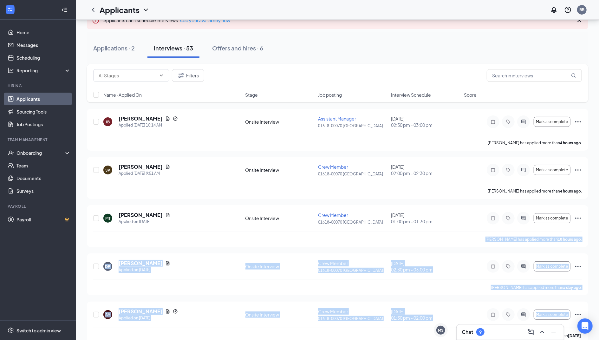 This screenshot has height=340, width=599. What do you see at coordinates (96, 20) in the screenshot?
I see `svg: Error` at bounding box center [96, 20].